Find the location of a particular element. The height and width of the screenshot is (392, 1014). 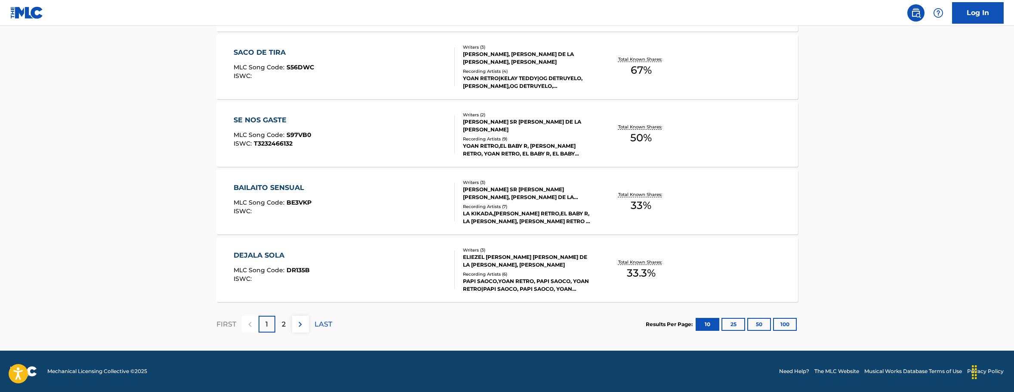

div: PAPI SAOCO,YOAN RETRO, PAPI SAOCO, YOAN RETRO|PAPI SAOCO, PAPI SAOCO, YOAN RETRO, YOAN RETRO is located at coordinates (528, 285).